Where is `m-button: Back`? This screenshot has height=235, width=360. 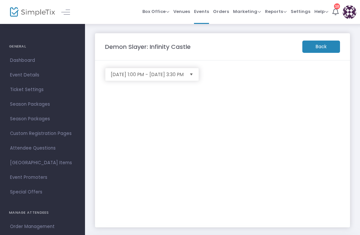
m-button: Back is located at coordinates (321, 47).